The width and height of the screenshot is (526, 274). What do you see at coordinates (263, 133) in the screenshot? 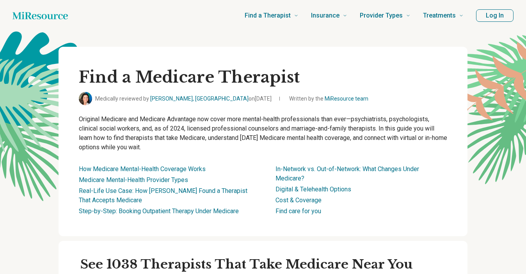
I see `p: Original Medicare and Medicare Advantage now cover more mental-health professionals than ever—psy...` at bounding box center [263, 133].